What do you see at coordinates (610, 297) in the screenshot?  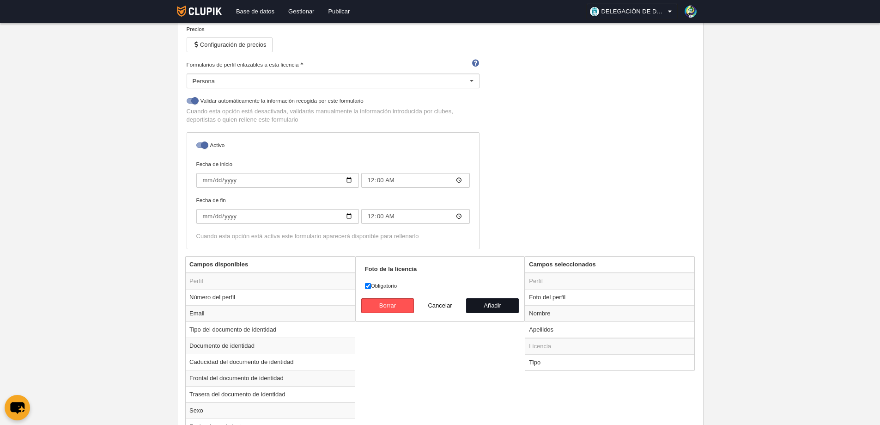 I see `td: Foto del perfil` at bounding box center [610, 297].